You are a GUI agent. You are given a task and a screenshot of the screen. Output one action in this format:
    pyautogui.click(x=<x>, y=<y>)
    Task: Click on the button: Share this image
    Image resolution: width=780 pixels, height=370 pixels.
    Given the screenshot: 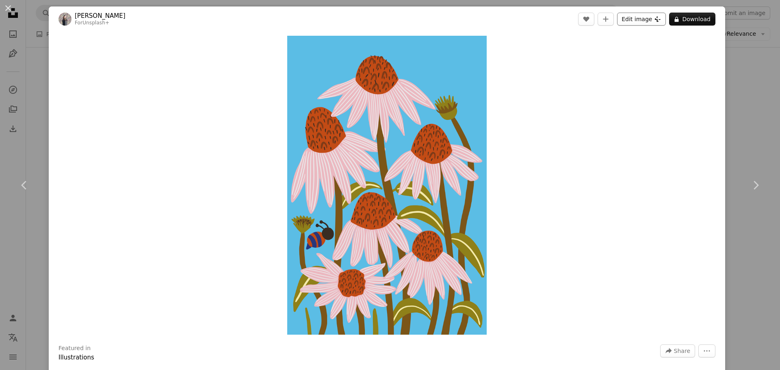 What is the action you would take?
    pyautogui.click(x=677, y=351)
    